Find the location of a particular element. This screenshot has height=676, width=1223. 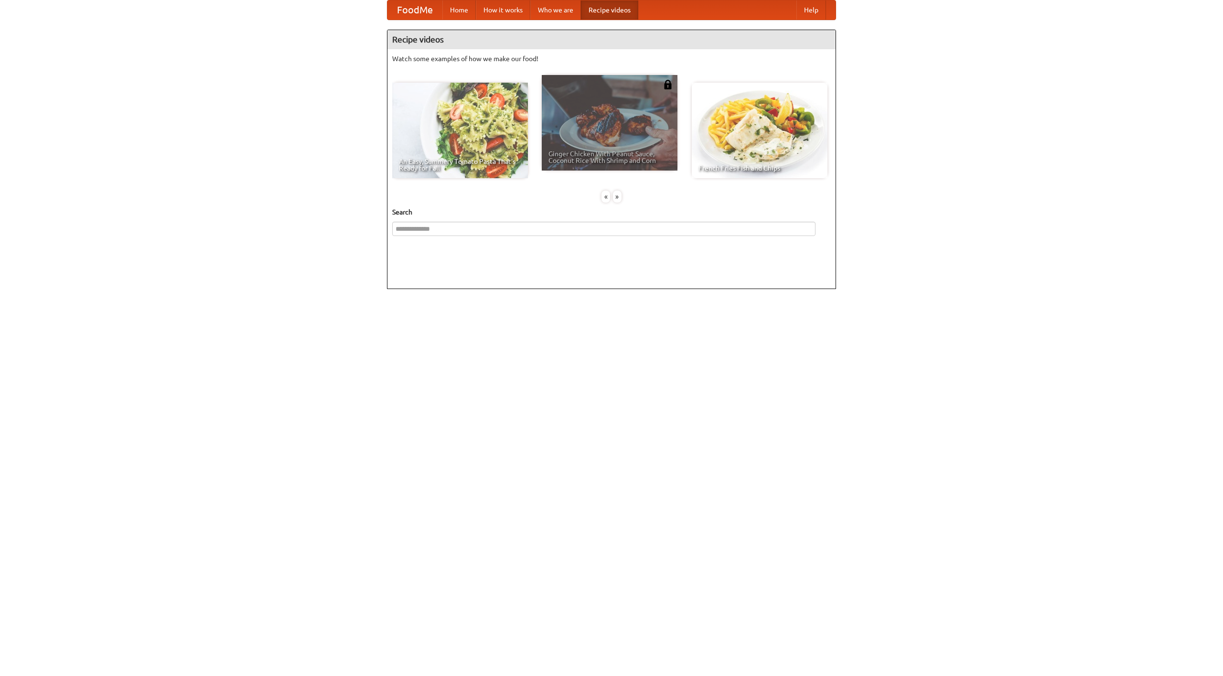

a: Help is located at coordinates (811, 10).